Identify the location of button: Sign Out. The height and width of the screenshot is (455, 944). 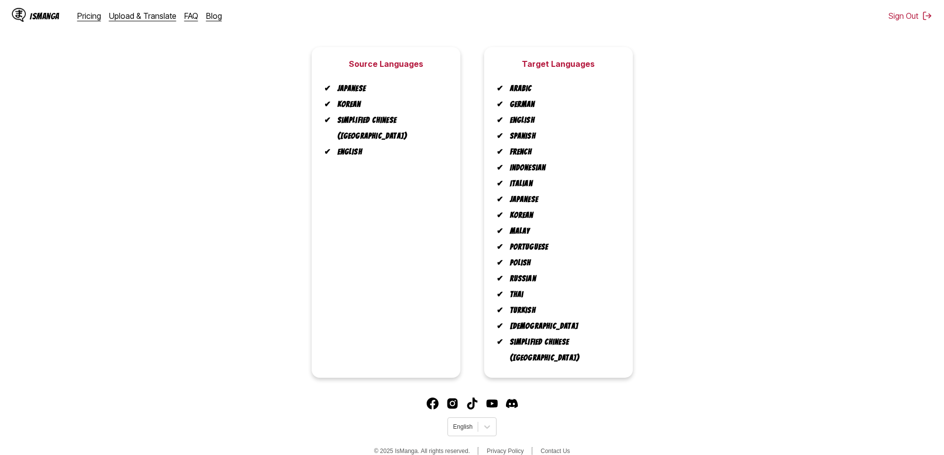
(910, 16).